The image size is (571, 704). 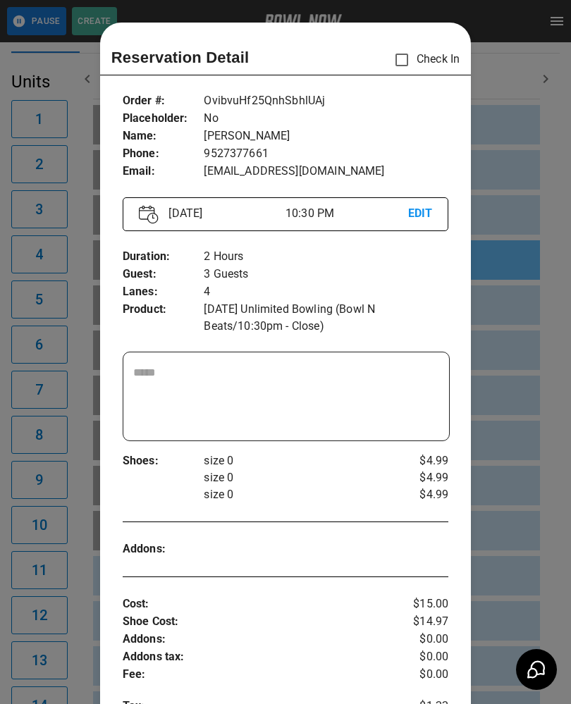 I want to click on p: Email :, so click(x=163, y=171).